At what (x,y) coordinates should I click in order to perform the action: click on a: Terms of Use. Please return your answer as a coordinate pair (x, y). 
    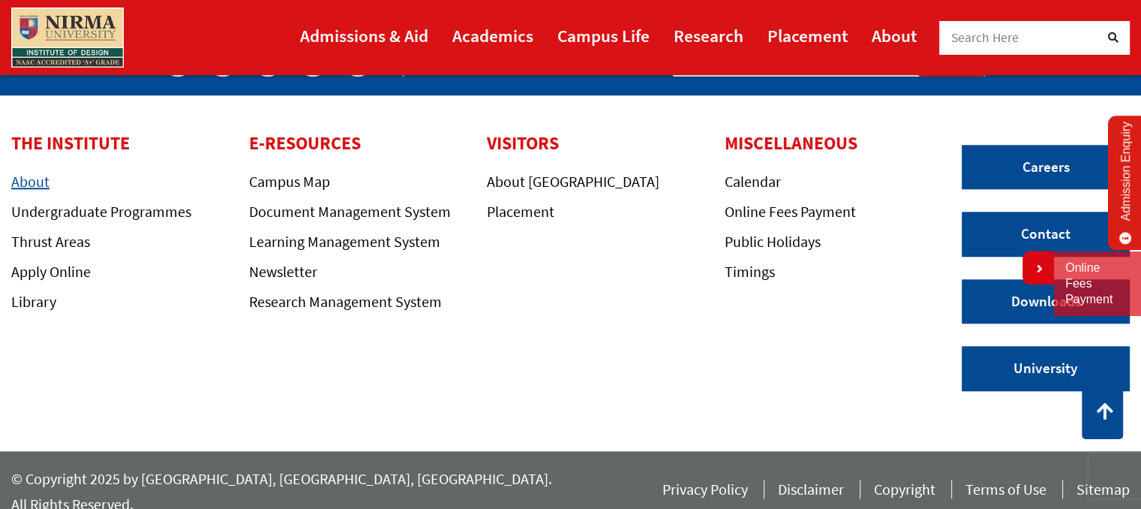
    Looking at the image, I should click on (1006, 491).